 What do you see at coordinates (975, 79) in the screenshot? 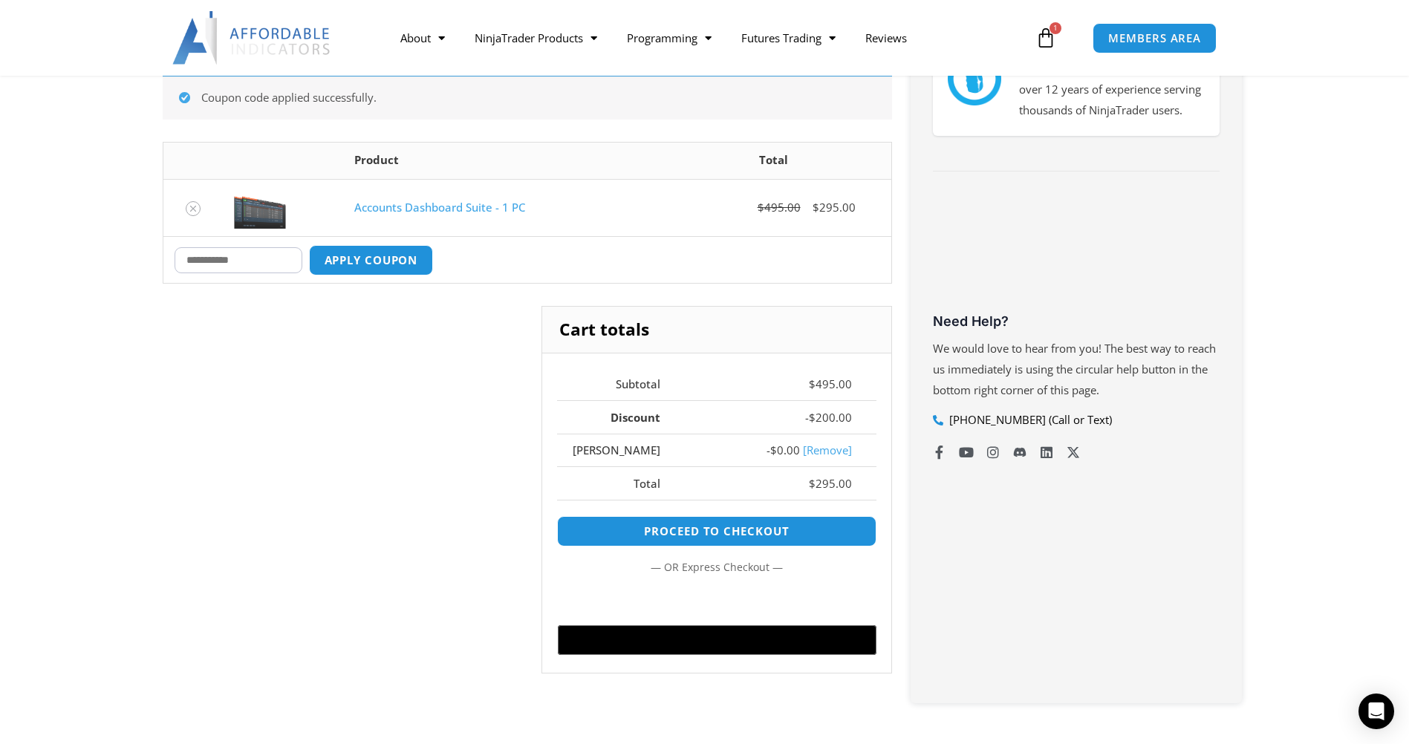
I see `img: mark thumbs good 43913 | Affordable Indicators – NinjaTrader` at bounding box center [975, 79].